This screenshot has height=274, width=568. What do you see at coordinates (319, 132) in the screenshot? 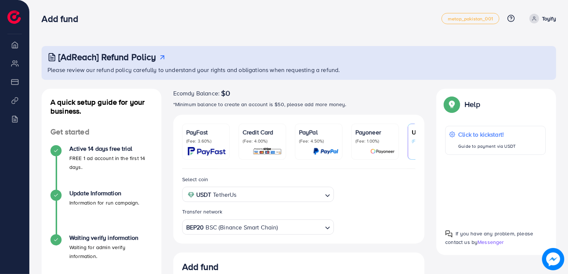
I see `p: PayPal` at bounding box center [319, 132].